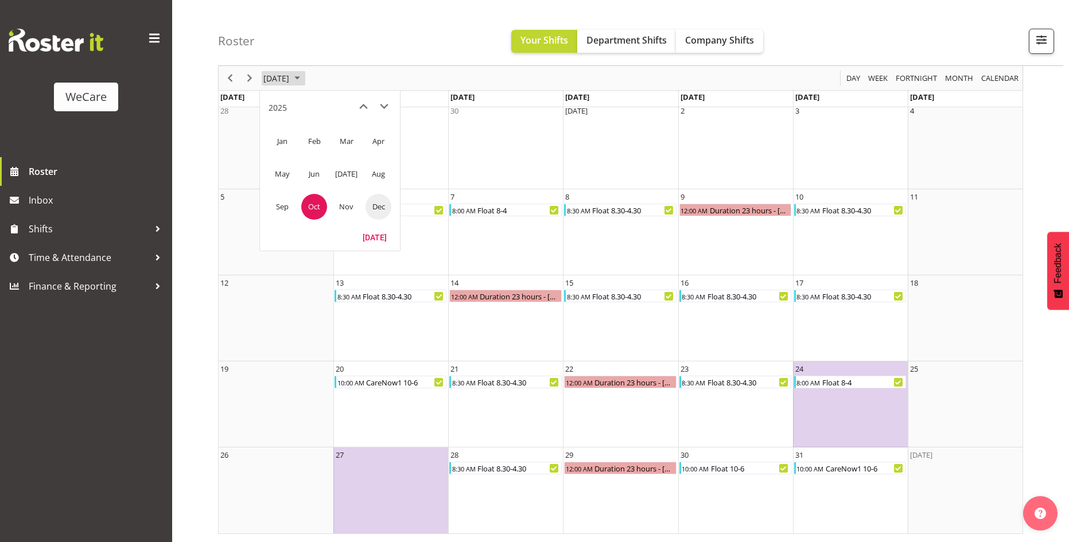 The width and height of the screenshot is (1069, 542). I want to click on div: CareNow1 10-6 Begin From Friday, October 31, 2025 at 10:00:00 AM GMT+13:00 Ends At Friday, Octobe..., so click(849, 468).